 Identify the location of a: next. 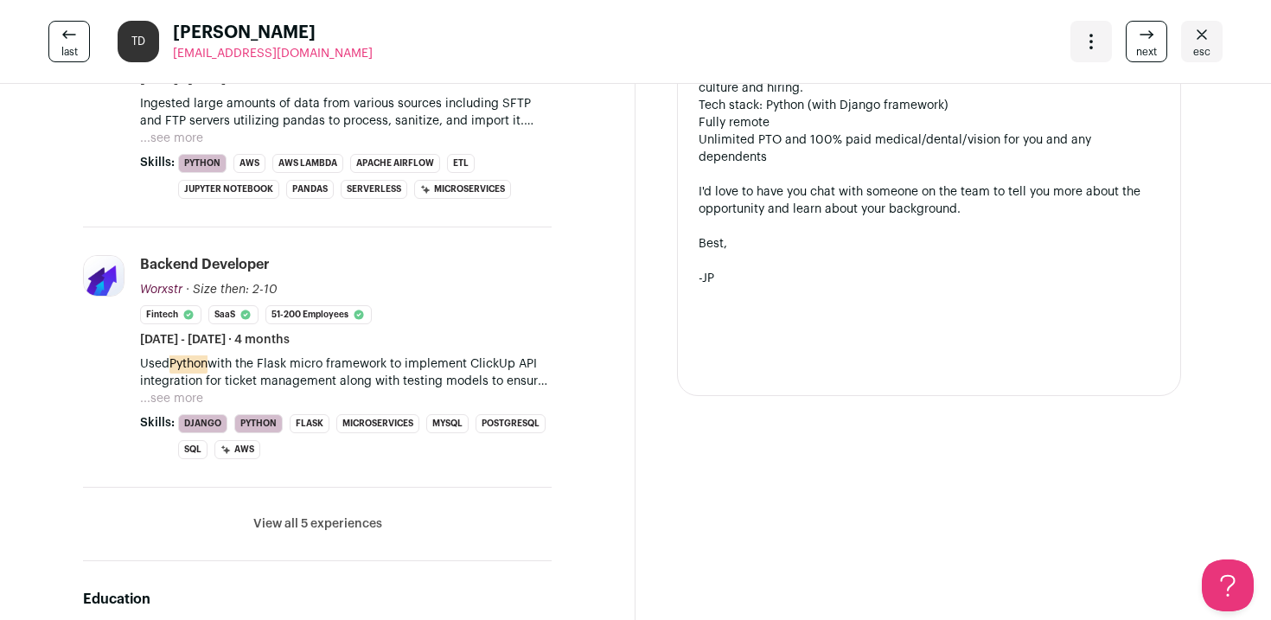
(1147, 42).